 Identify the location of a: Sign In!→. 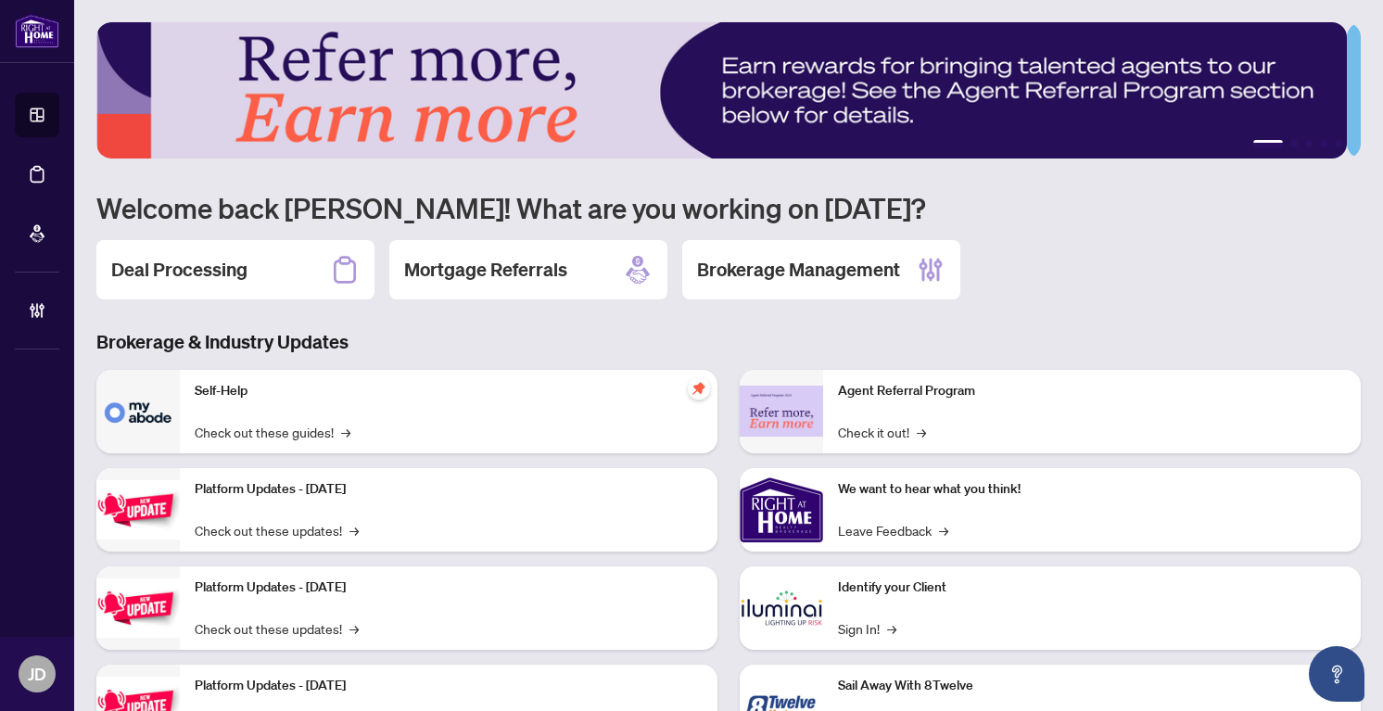
(867, 629).